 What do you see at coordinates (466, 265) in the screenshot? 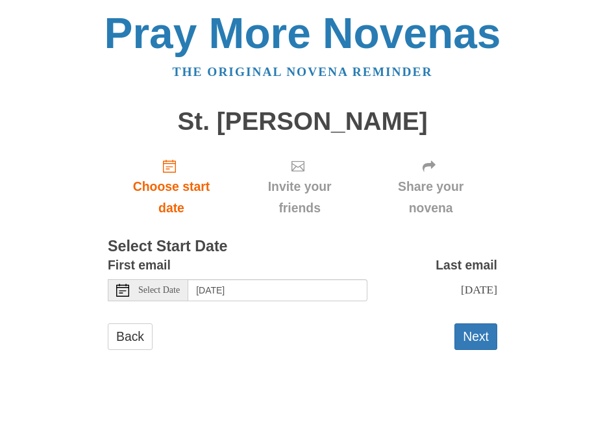
I see `label: Last email` at bounding box center [466, 265].